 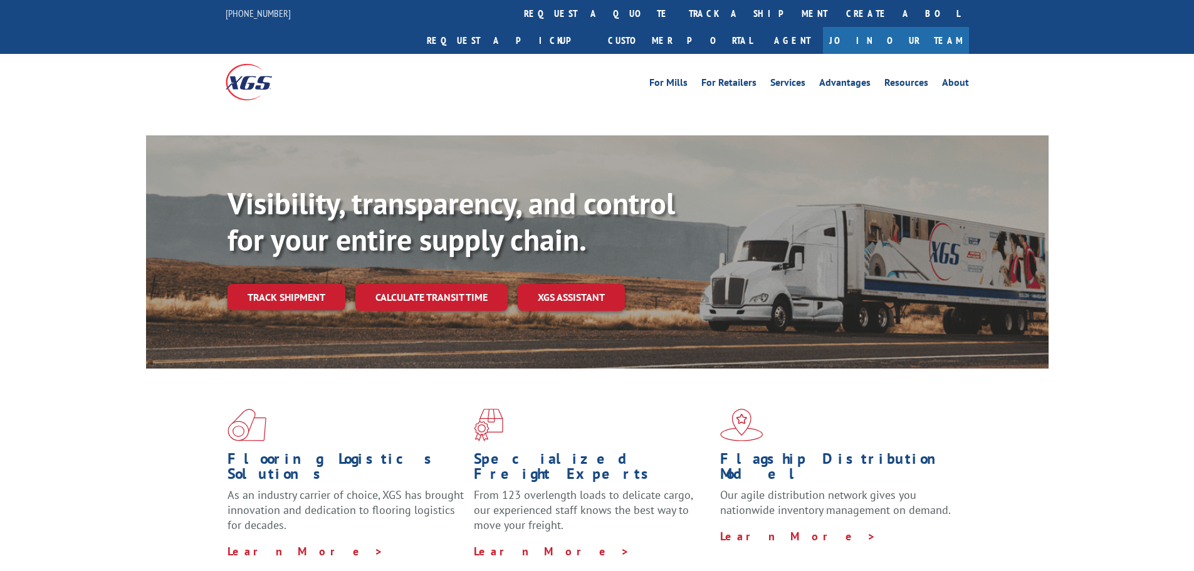 I want to click on img: xgs-icon-focused-on-flooring-red, so click(x=488, y=425).